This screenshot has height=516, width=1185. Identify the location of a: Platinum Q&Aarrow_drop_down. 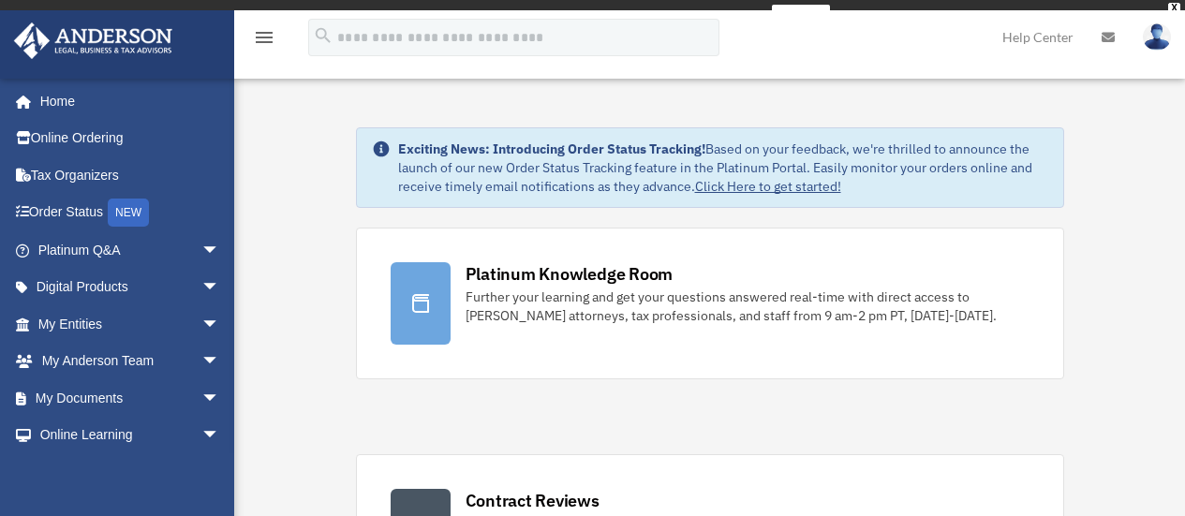
(130, 250).